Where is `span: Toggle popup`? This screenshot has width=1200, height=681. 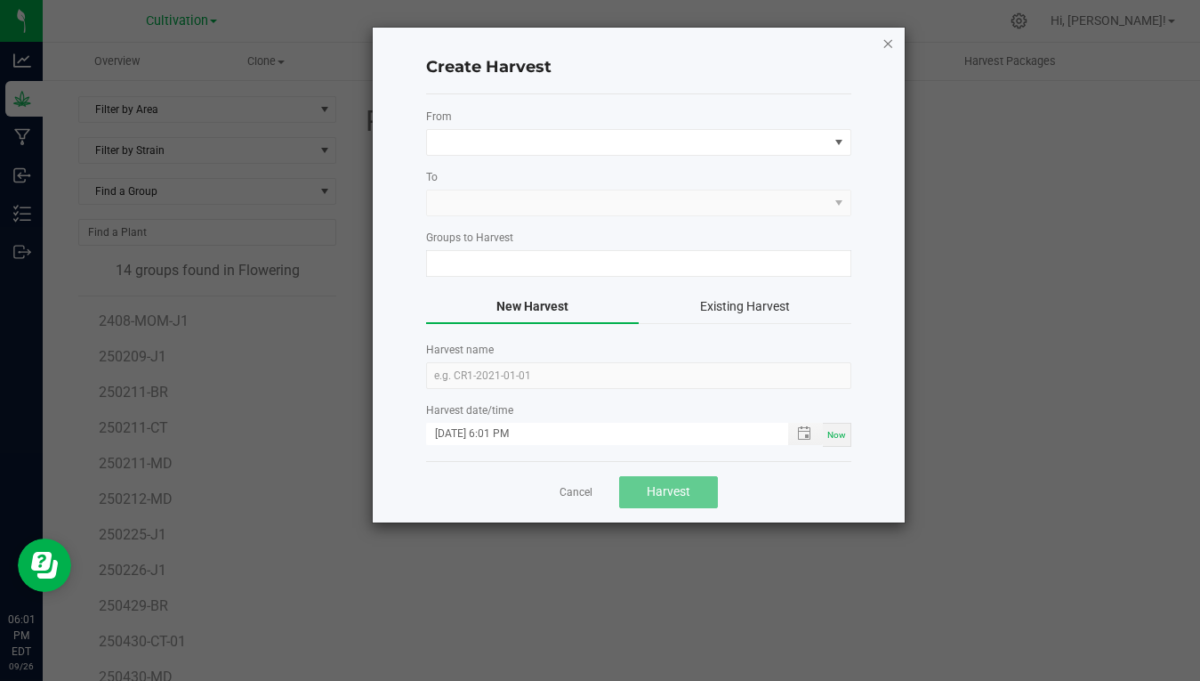
span: Toggle popup is located at coordinates (805, 433).